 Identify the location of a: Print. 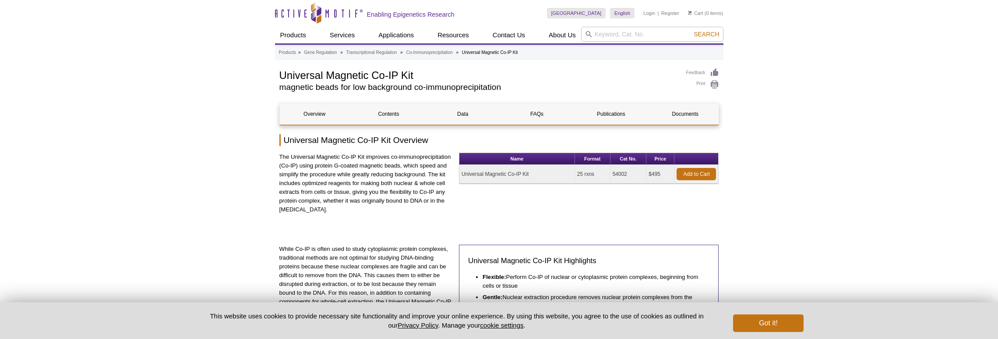
(702, 85).